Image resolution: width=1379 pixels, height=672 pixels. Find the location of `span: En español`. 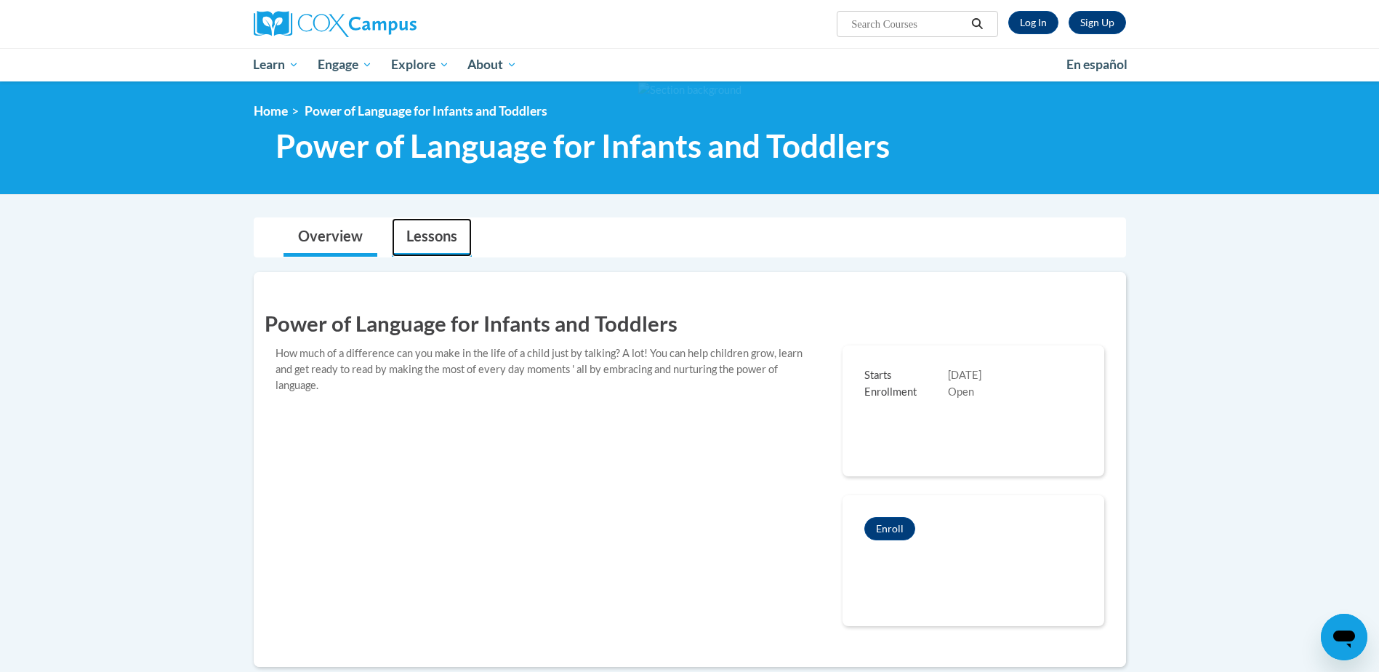

span: En español is located at coordinates (1097, 64).